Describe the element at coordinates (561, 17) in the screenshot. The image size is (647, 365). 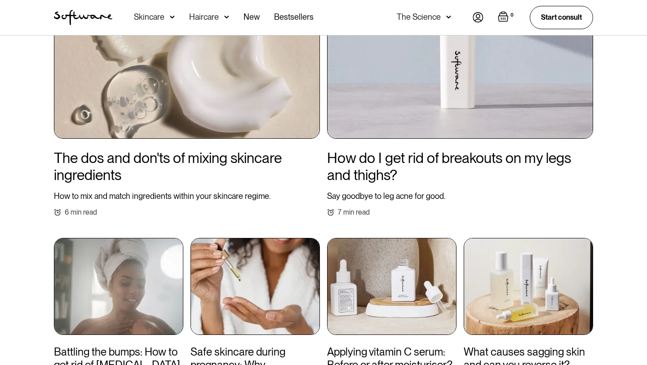
I see `a: Start consult` at that location.